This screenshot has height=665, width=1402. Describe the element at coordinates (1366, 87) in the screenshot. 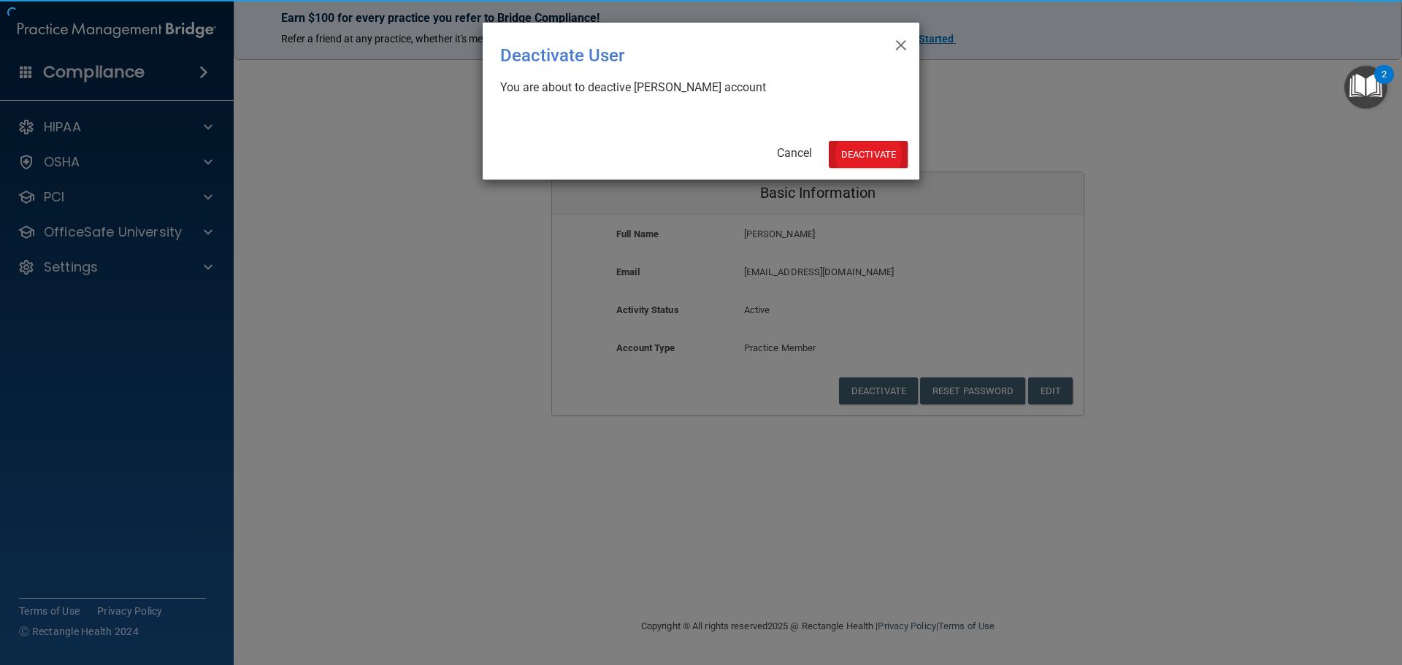

I see `button: Open Resource Center, 2 new notifications` at that location.